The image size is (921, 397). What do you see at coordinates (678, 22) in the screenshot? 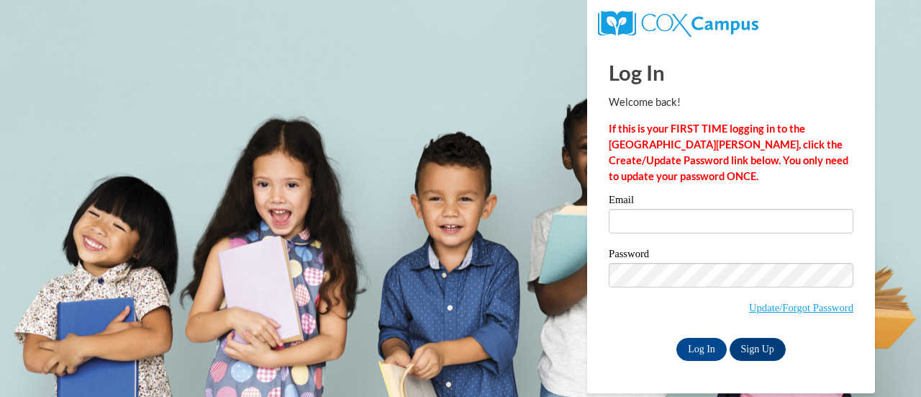
I see `a: COX Campus` at bounding box center [678, 22].